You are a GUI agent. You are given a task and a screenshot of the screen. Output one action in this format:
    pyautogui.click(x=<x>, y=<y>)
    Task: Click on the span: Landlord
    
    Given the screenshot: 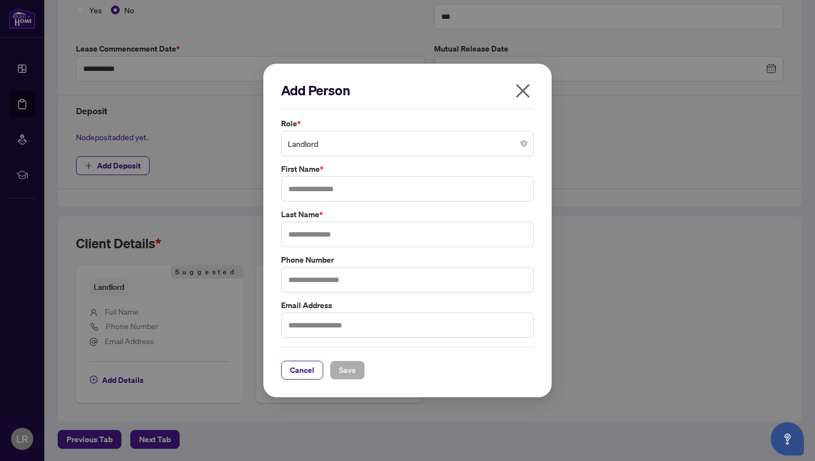 What is the action you would take?
    pyautogui.click(x=407, y=144)
    